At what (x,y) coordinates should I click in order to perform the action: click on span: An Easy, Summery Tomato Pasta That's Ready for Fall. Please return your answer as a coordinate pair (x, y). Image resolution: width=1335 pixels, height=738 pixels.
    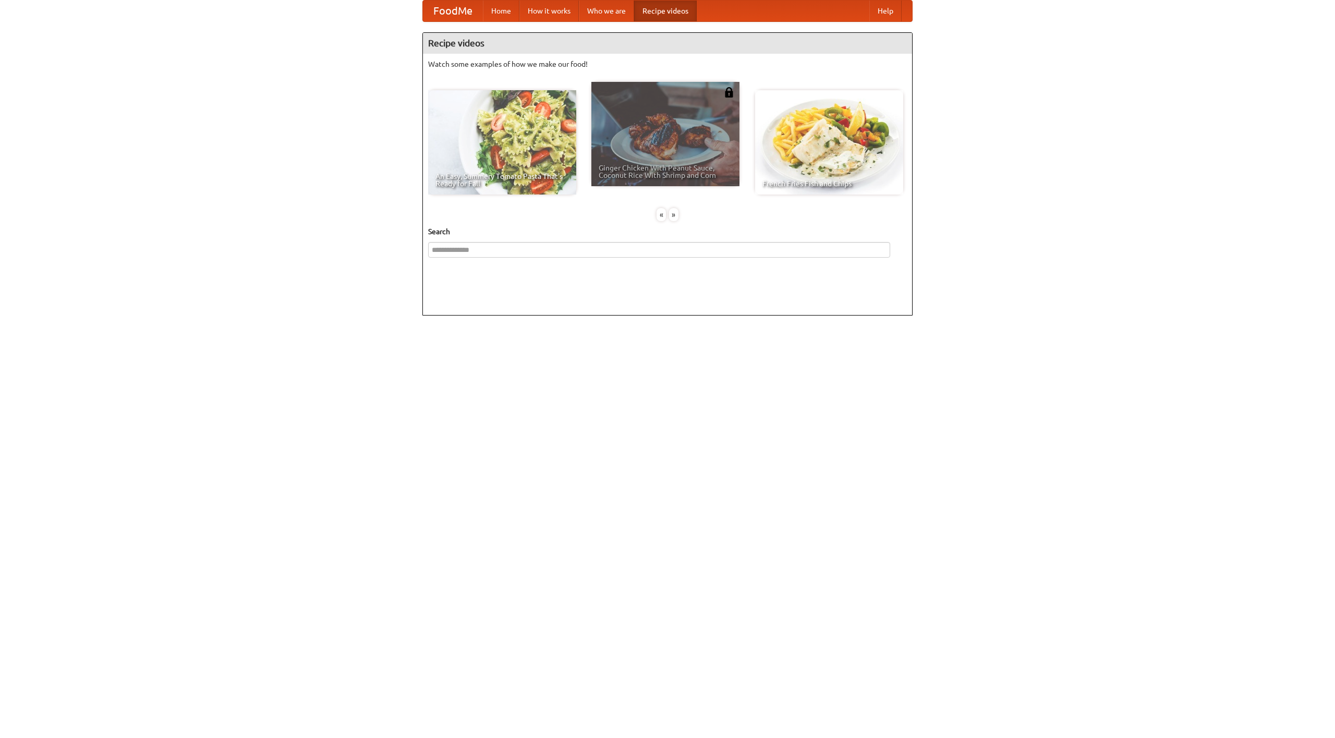
    Looking at the image, I should click on (502, 180).